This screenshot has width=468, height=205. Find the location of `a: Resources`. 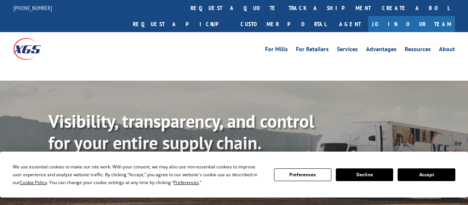

a: Resources is located at coordinates (418, 50).